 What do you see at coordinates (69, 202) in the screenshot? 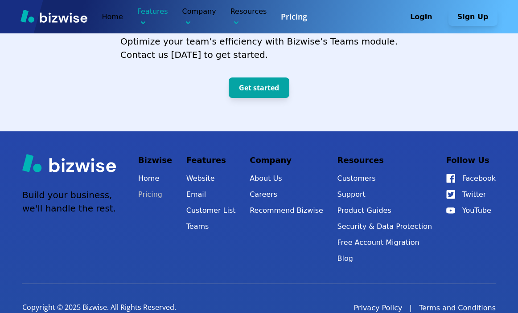
I see `p: Build your business, we'll handle the rest.` at bounding box center [69, 202].